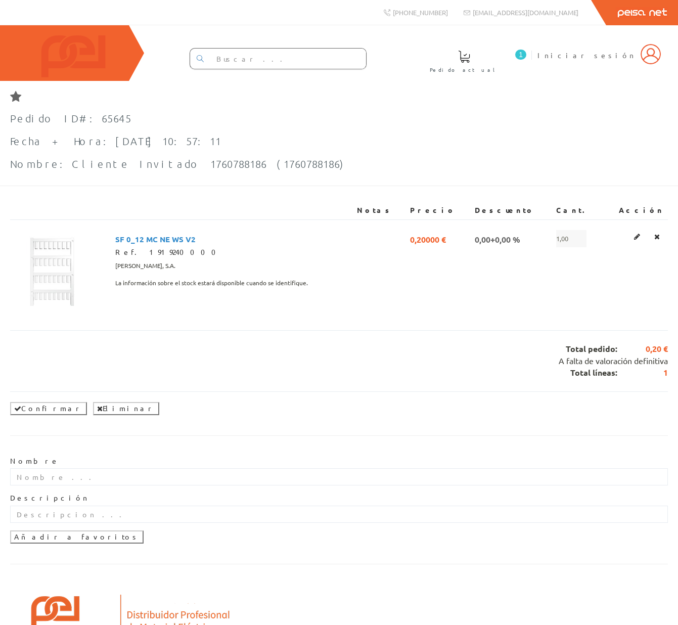 The width and height of the screenshot is (678, 625). I want to click on span: 0,20 €, so click(643, 349).